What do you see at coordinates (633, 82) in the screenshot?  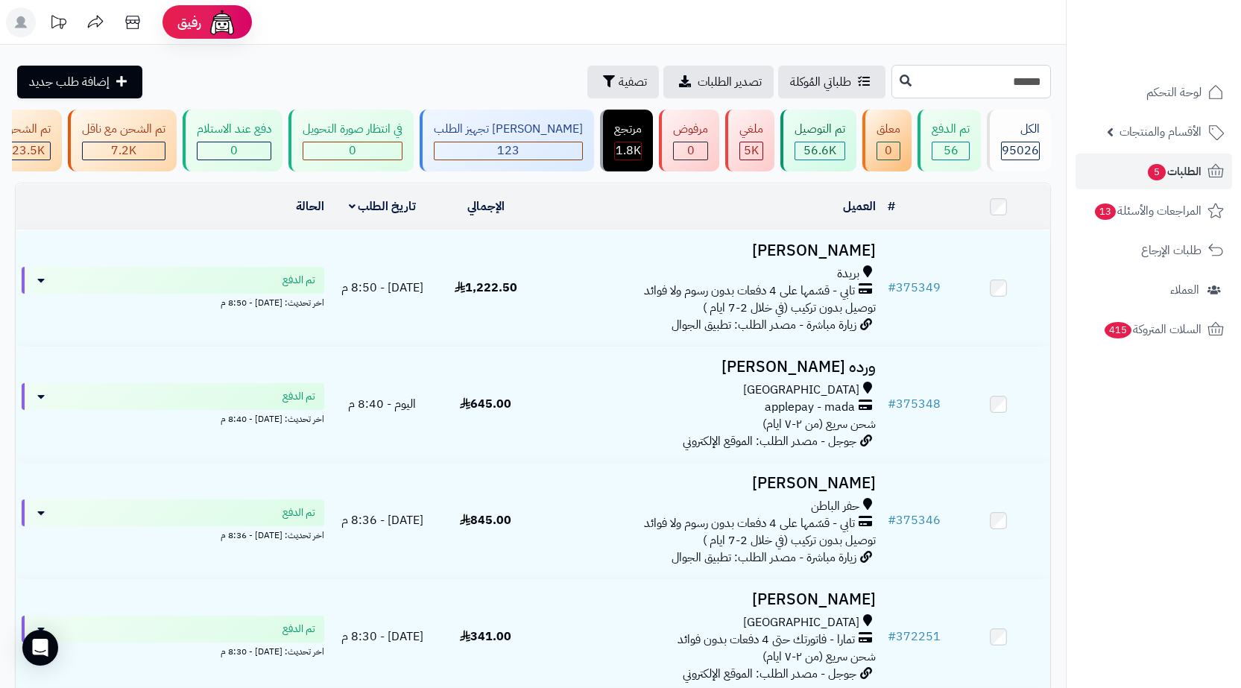 I see `span: تصفية` at bounding box center [633, 82].